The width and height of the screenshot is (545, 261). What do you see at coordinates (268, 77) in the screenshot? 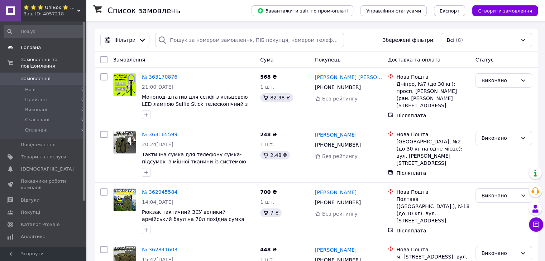
I see `span: 568 ₴` at bounding box center [268, 77].